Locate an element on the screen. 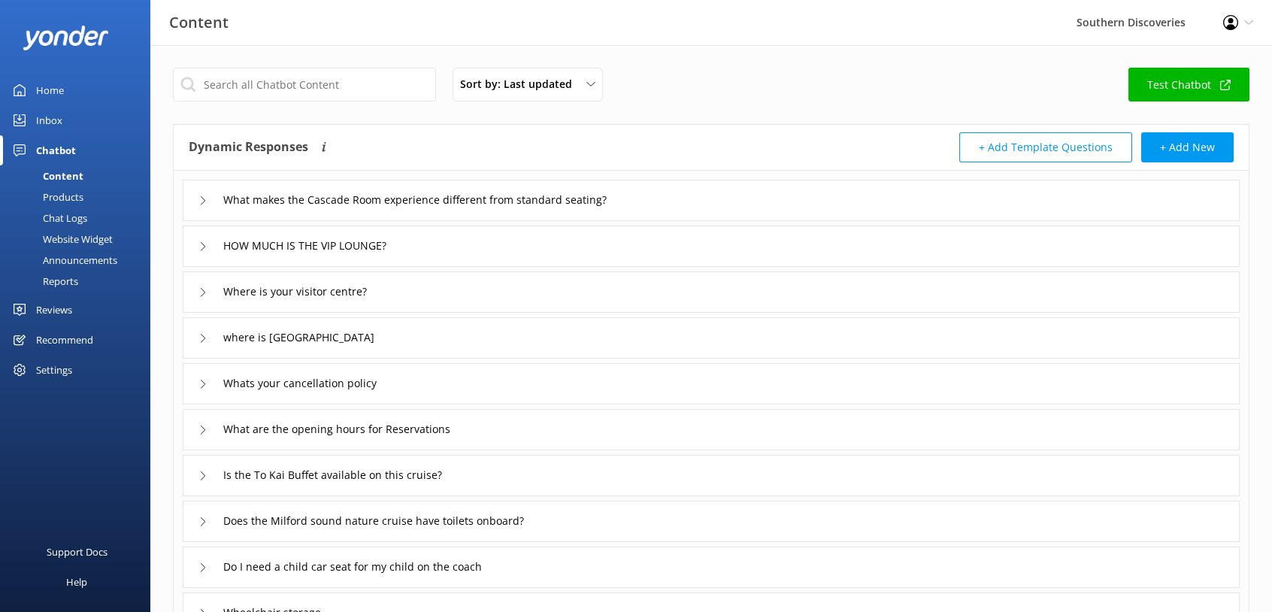 The image size is (1272, 612). a: Announcements is located at coordinates (80, 260).